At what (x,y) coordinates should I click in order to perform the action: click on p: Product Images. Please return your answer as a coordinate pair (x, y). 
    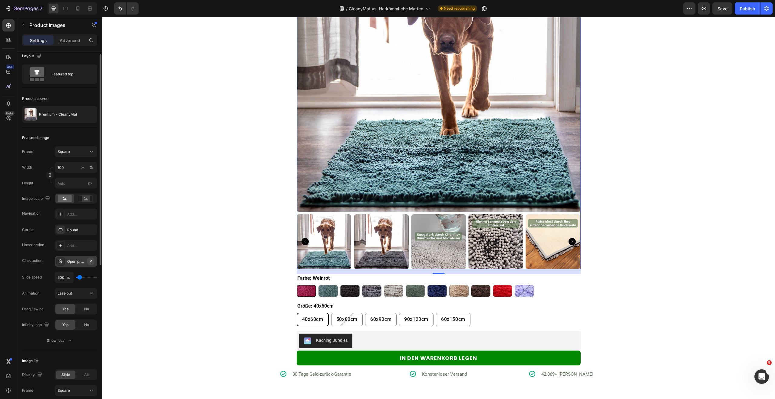
    Looking at the image, I should click on (55, 25).